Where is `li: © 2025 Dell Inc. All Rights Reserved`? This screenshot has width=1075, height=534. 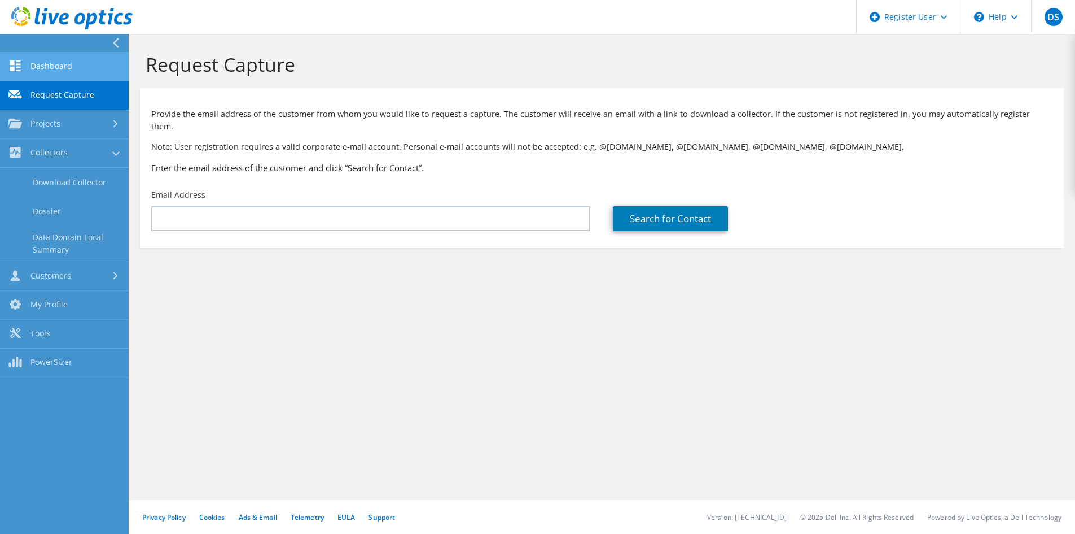 li: © 2025 Dell Inc. All Rights Reserved is located at coordinates (857, 517).